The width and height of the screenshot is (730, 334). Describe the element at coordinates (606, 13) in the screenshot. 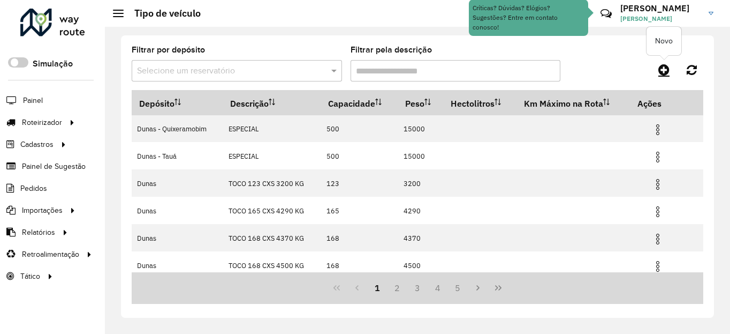

I see `a: Contato Rápido` at that location.